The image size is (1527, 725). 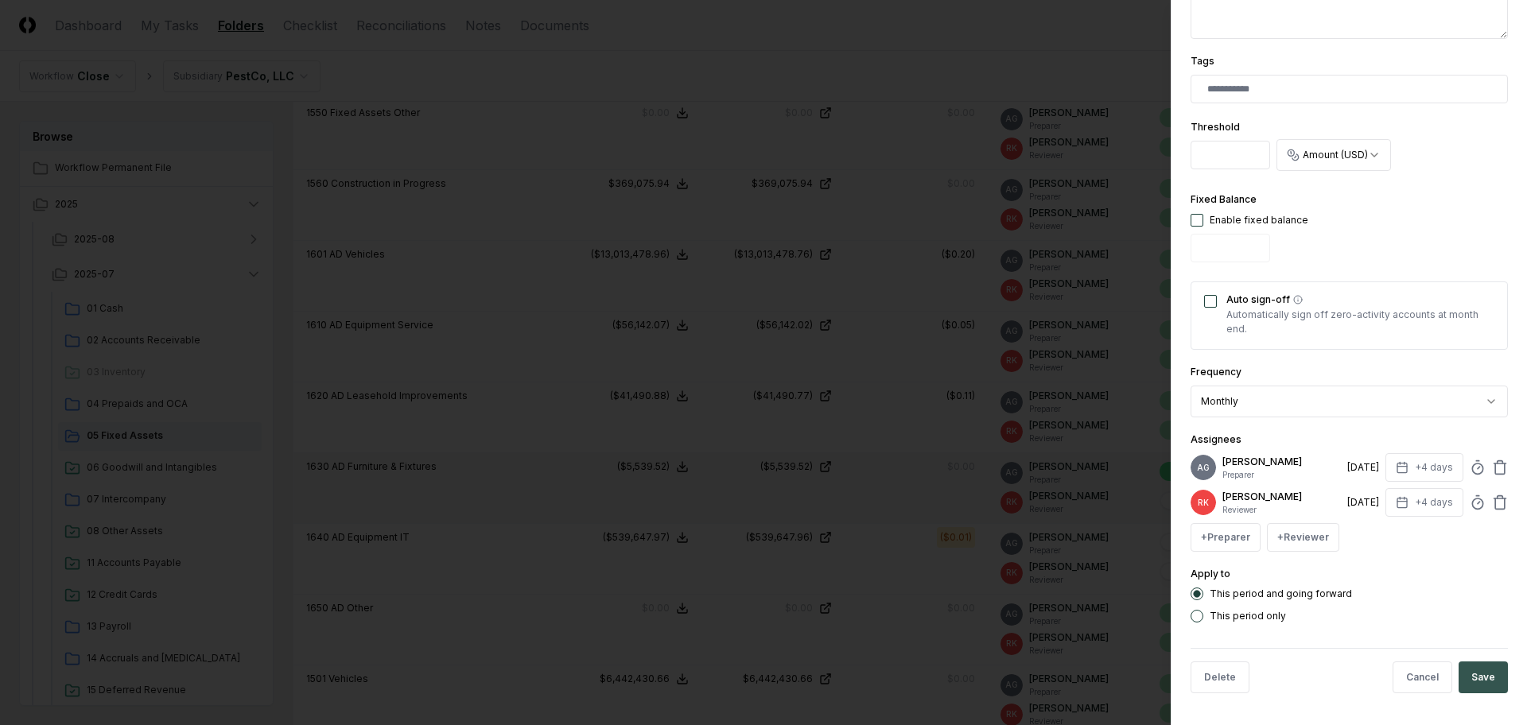 I want to click on p: Preparer, so click(x=1281, y=475).